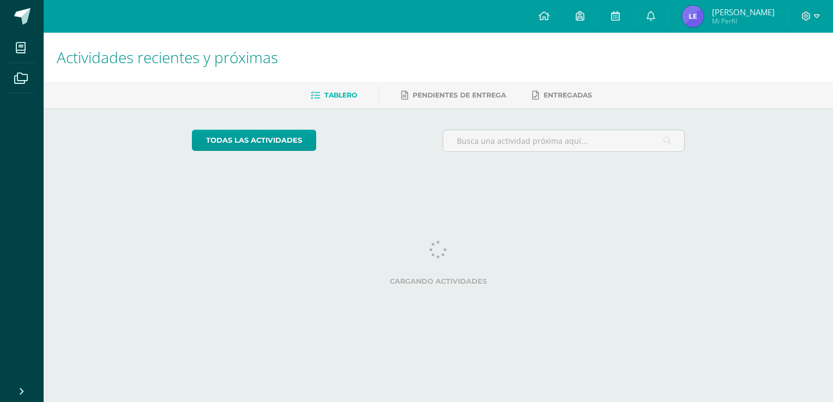 The width and height of the screenshot is (833, 402). Describe the element at coordinates (563, 141) in the screenshot. I see `input: Busca una actividad próxima aquí...` at that location.